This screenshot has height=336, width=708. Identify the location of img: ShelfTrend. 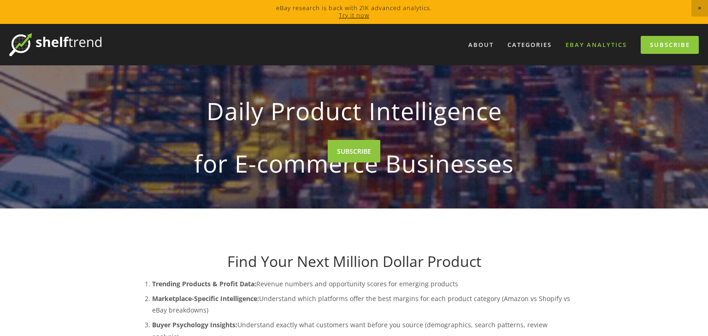
(55, 45).